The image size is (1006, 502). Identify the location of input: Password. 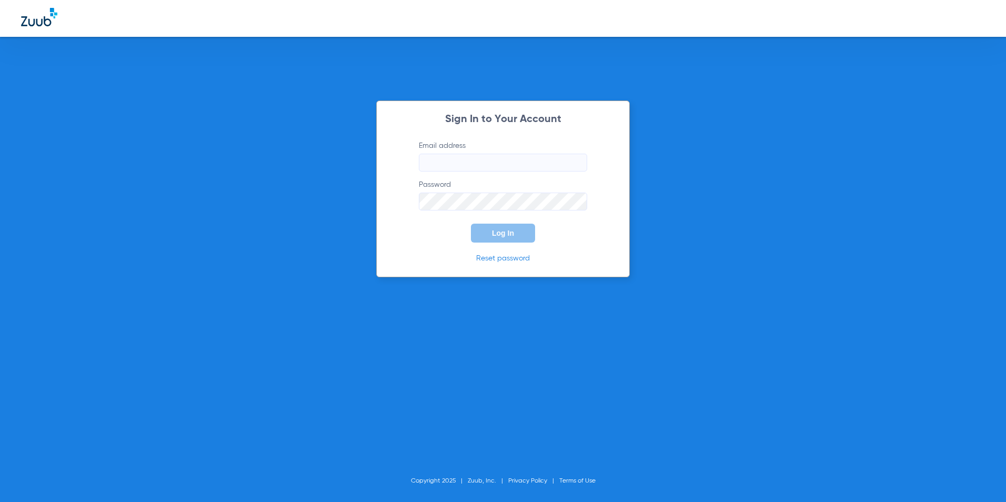
(503, 201).